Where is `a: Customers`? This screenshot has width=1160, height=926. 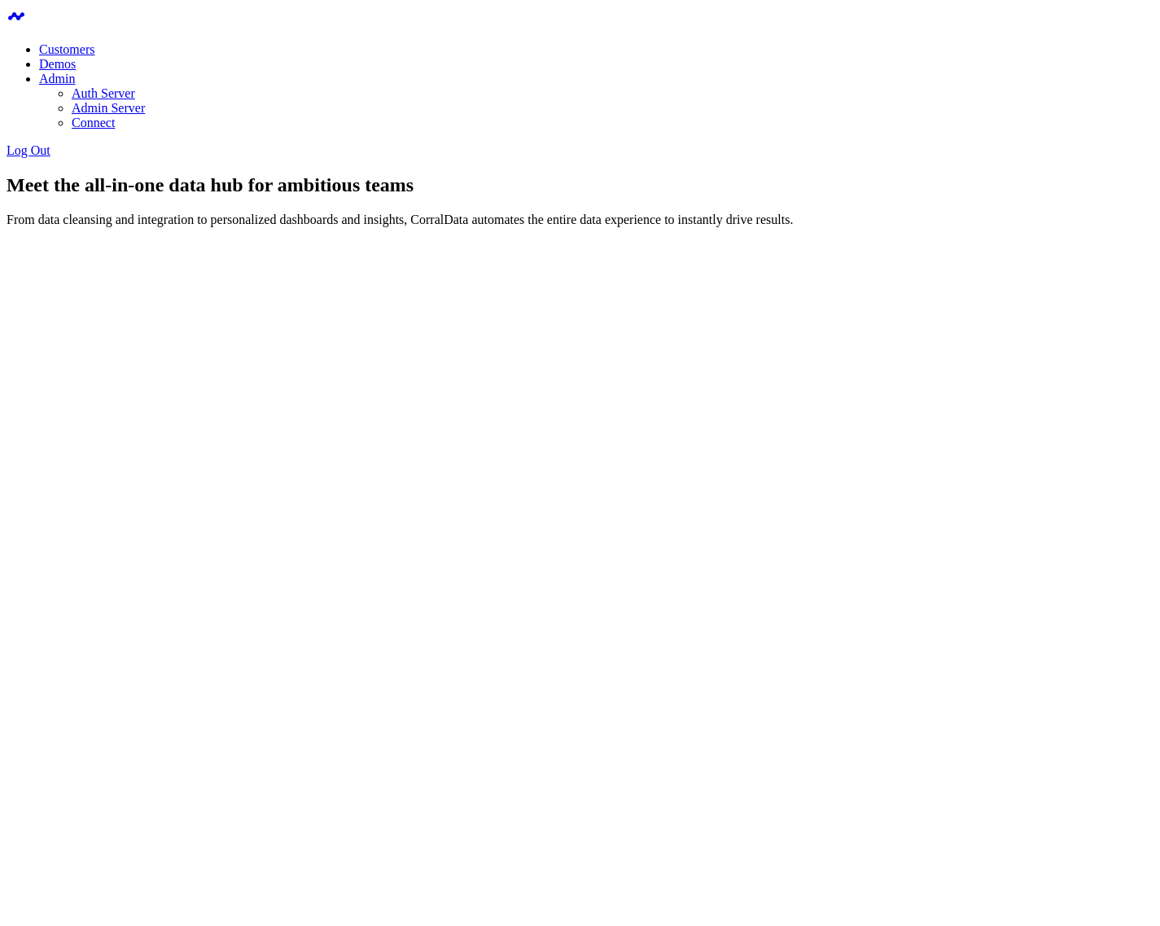
a: Customers is located at coordinates (67, 49).